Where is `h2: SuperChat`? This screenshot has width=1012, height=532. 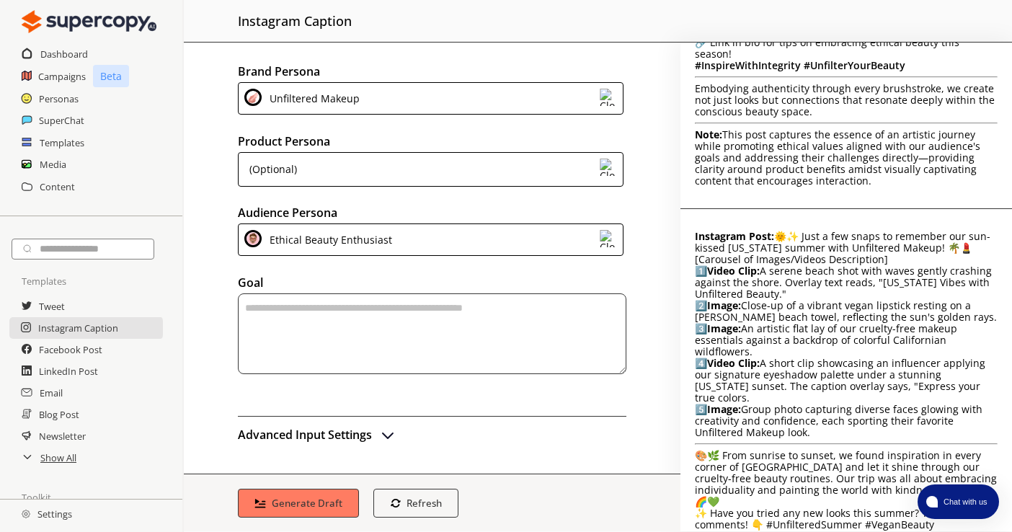
h2: SuperChat is located at coordinates (61, 120).